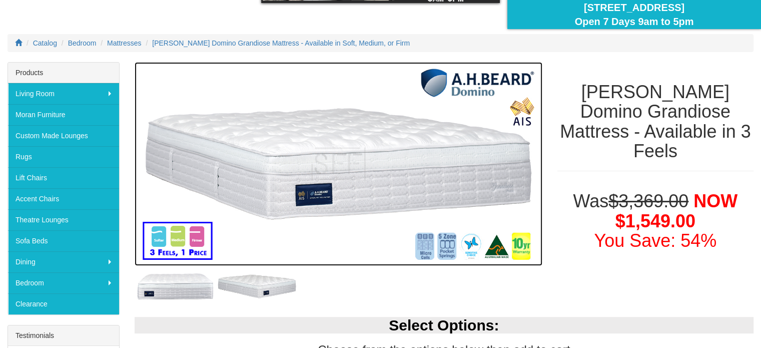  What do you see at coordinates (649, 201) in the screenshot?
I see `del: $3,369.00` at bounding box center [649, 201].